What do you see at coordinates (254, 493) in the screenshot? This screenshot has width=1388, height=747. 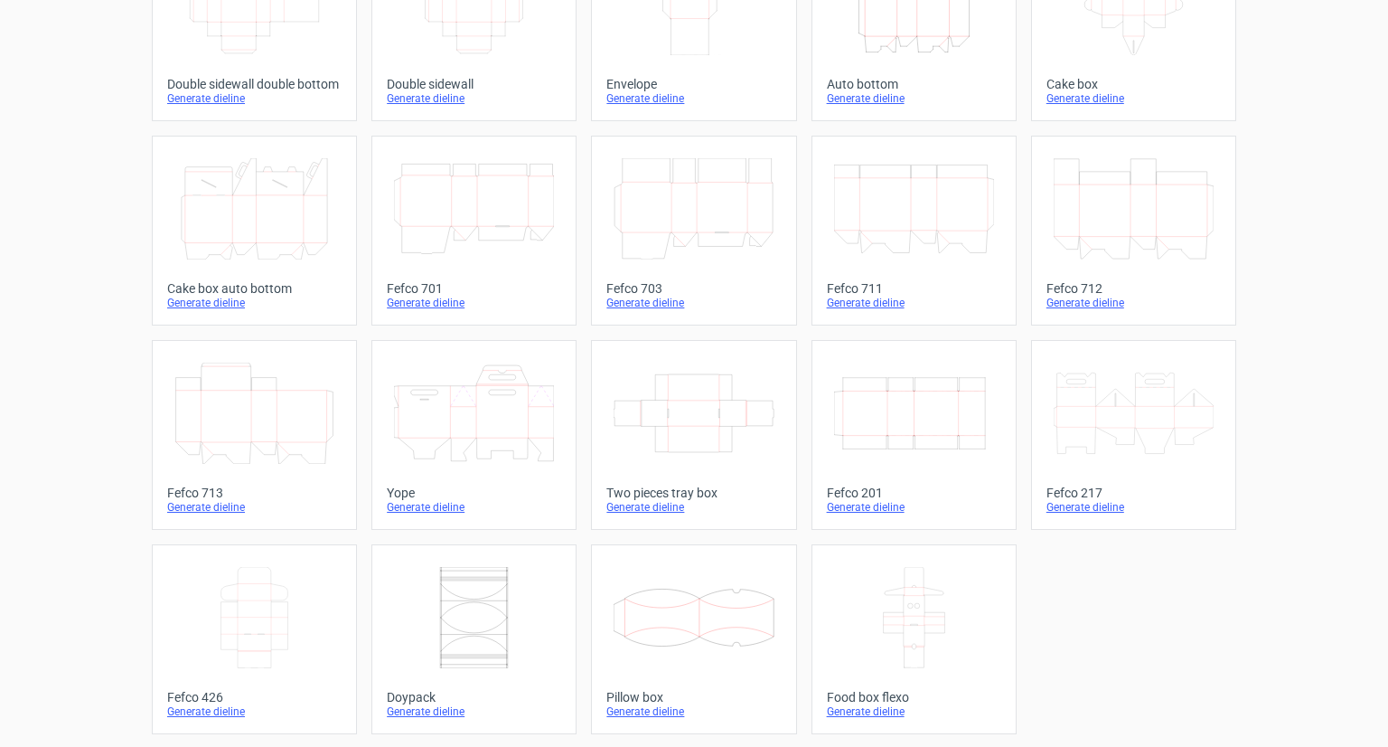 I see `div: Fefco 713` at bounding box center [254, 493].